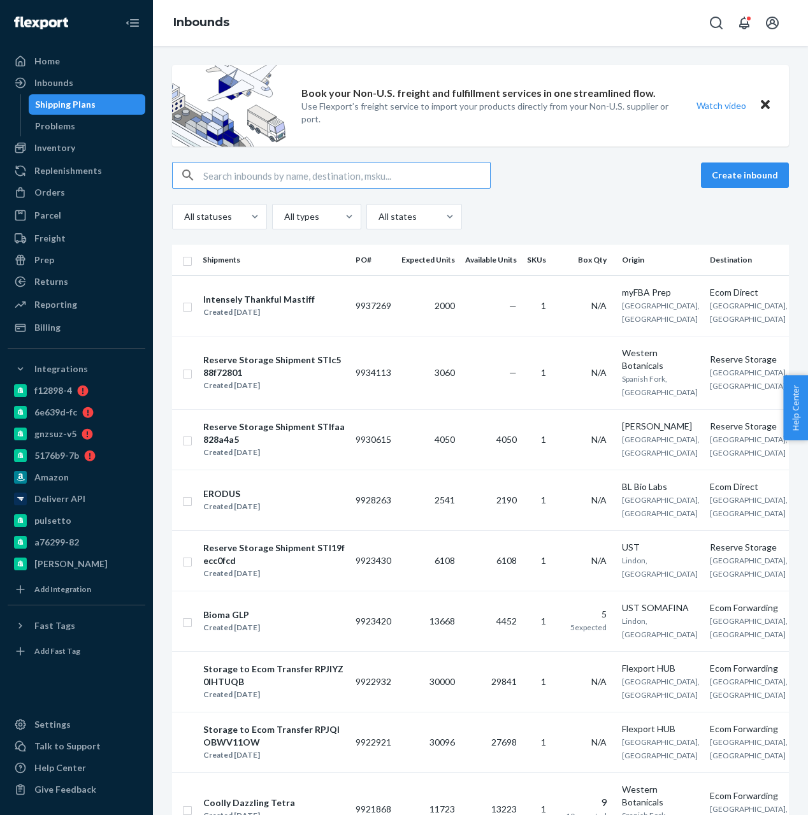 Image resolution: width=808 pixels, height=815 pixels. I want to click on div: gnzsuz-v5, so click(55, 434).